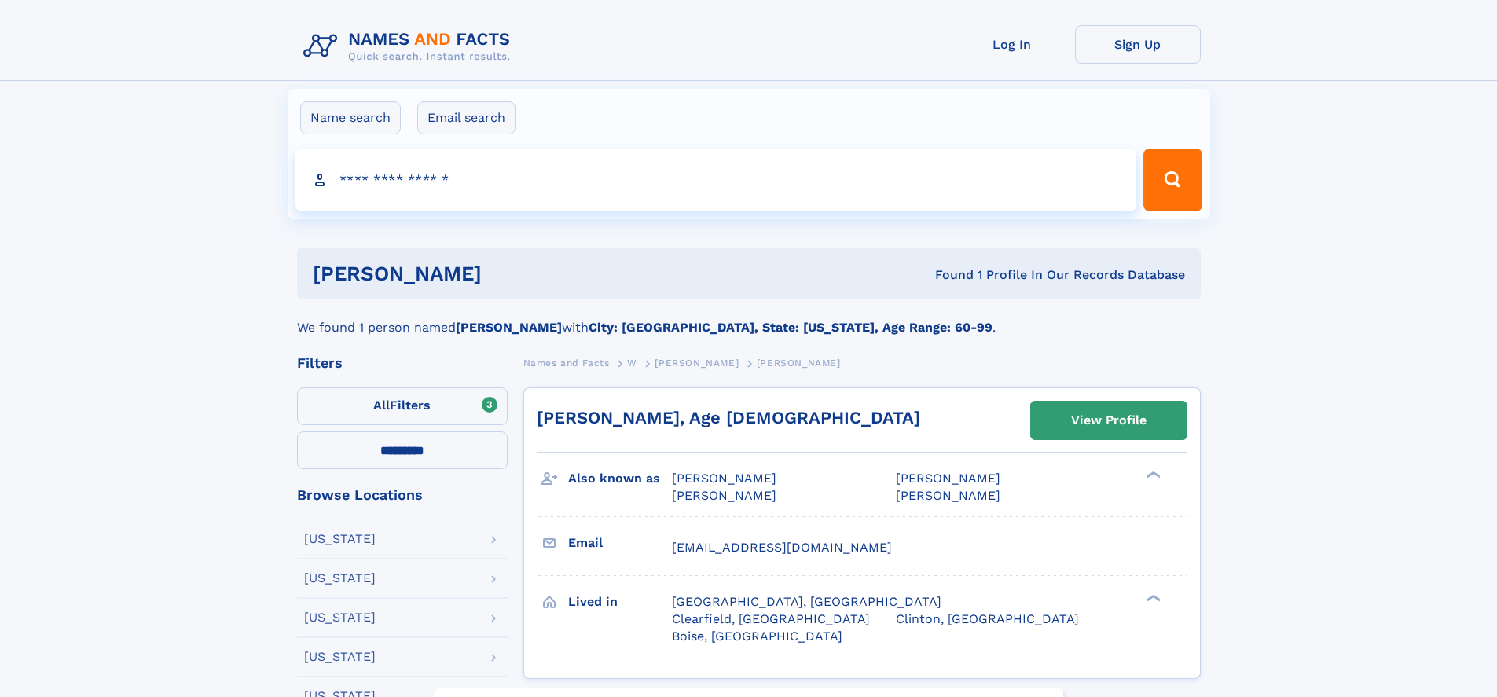 This screenshot has height=697, width=1497. What do you see at coordinates (632, 362) in the screenshot?
I see `a: W` at bounding box center [632, 362].